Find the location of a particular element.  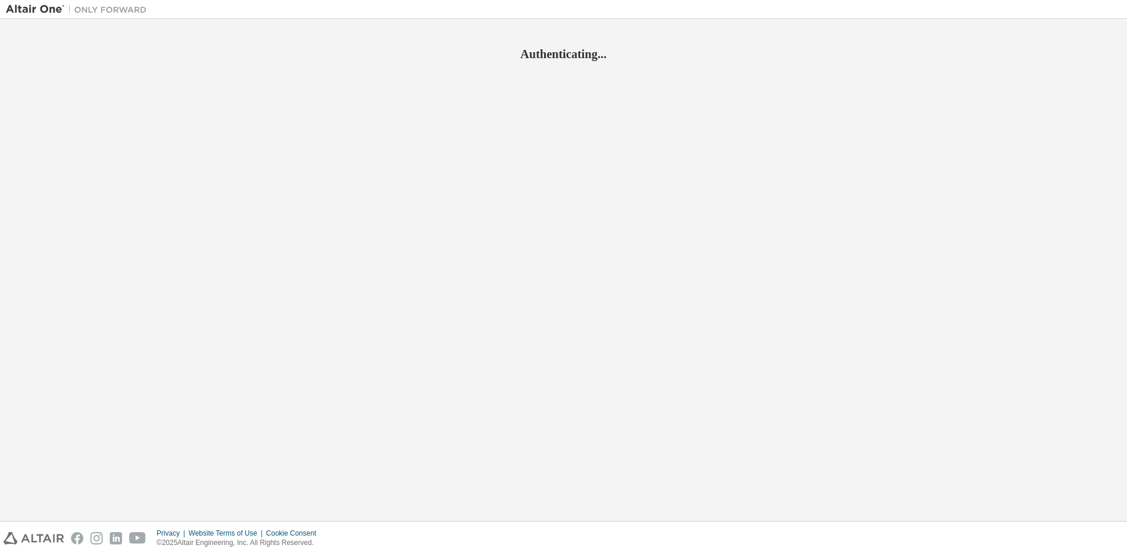

h2: Authenticating... is located at coordinates (563, 54).